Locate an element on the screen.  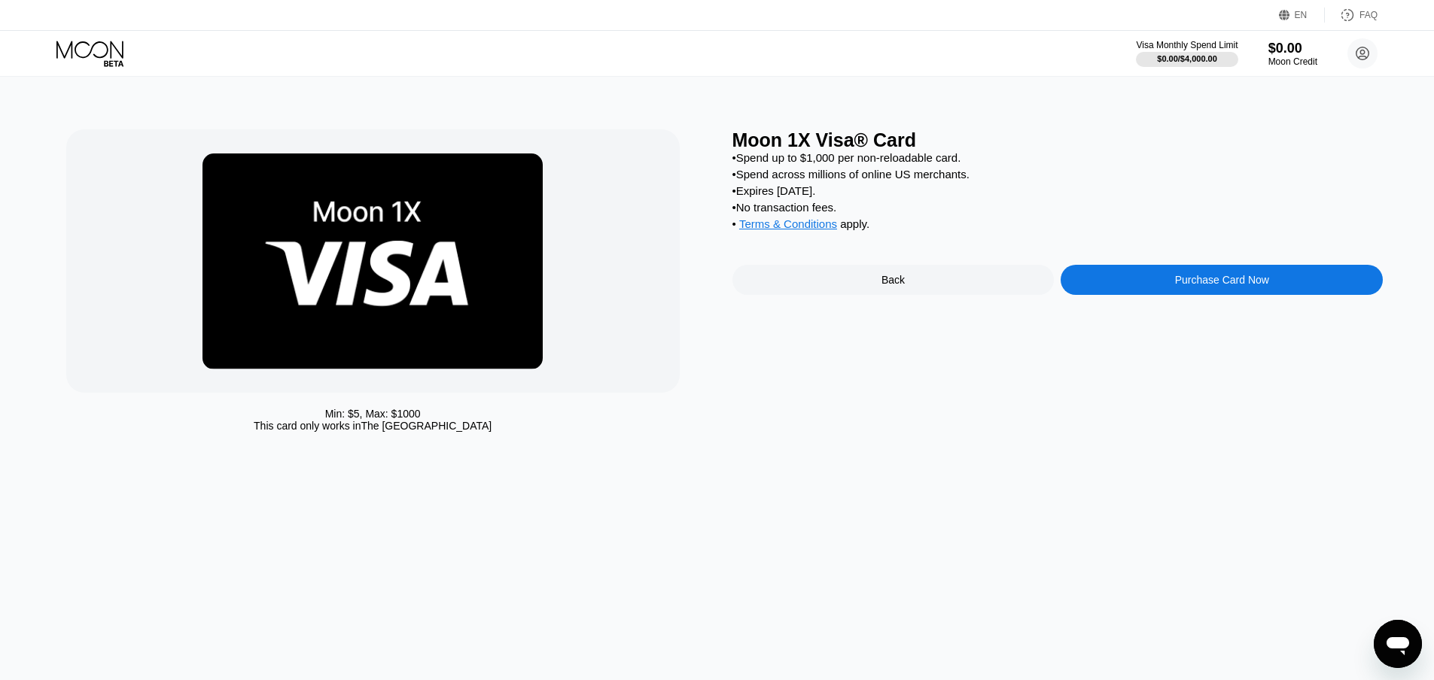
div: • Spend across millions of online US merchants. is located at coordinates (1058, 174).